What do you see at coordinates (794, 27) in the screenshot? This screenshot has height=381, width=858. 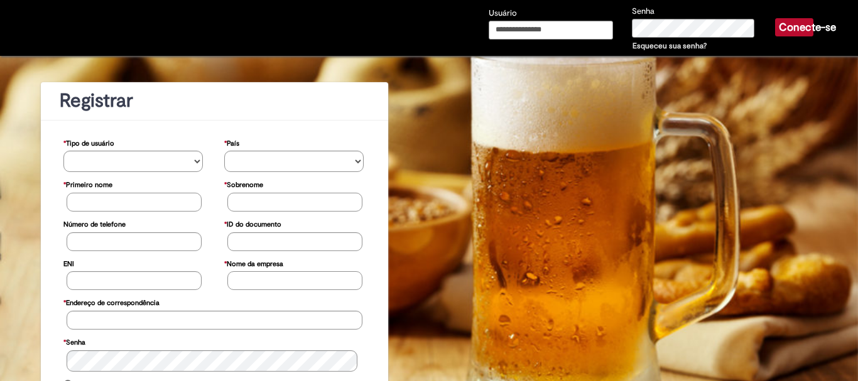 I see `button: Conecte-se` at bounding box center [794, 27].